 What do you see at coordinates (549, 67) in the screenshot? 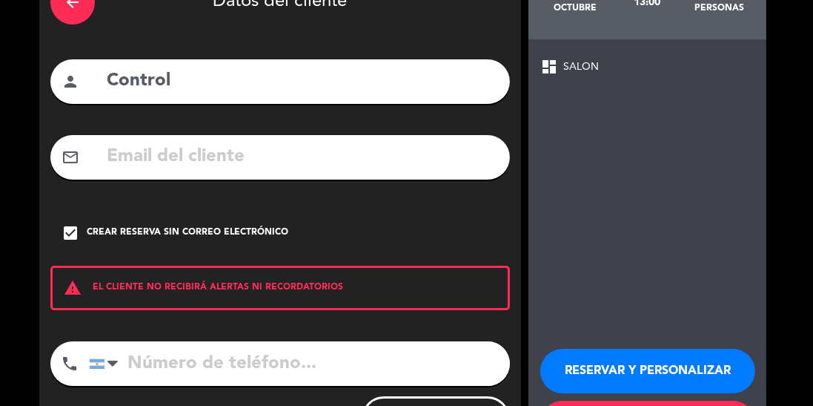
I see `span: dashboard` at bounding box center [549, 67].